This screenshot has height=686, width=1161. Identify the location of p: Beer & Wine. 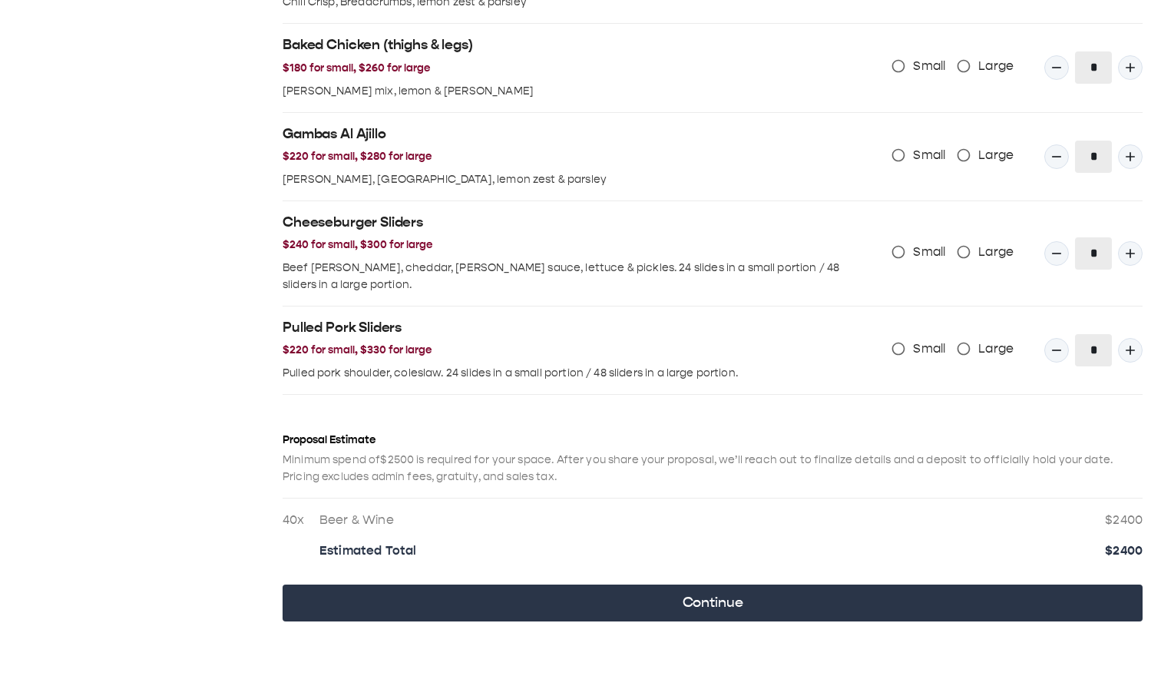
(703, 520).